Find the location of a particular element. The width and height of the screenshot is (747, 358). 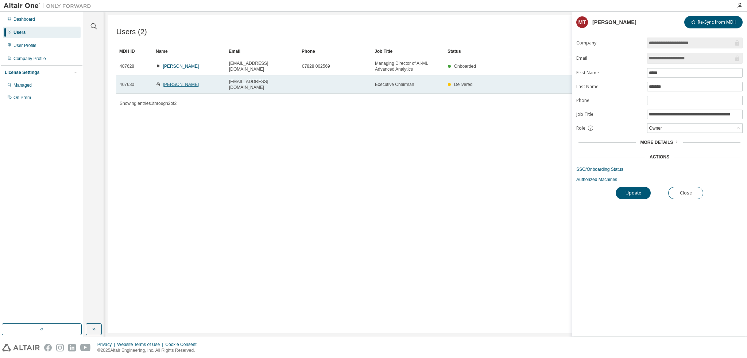

div: Dashboard is located at coordinates (24, 19).